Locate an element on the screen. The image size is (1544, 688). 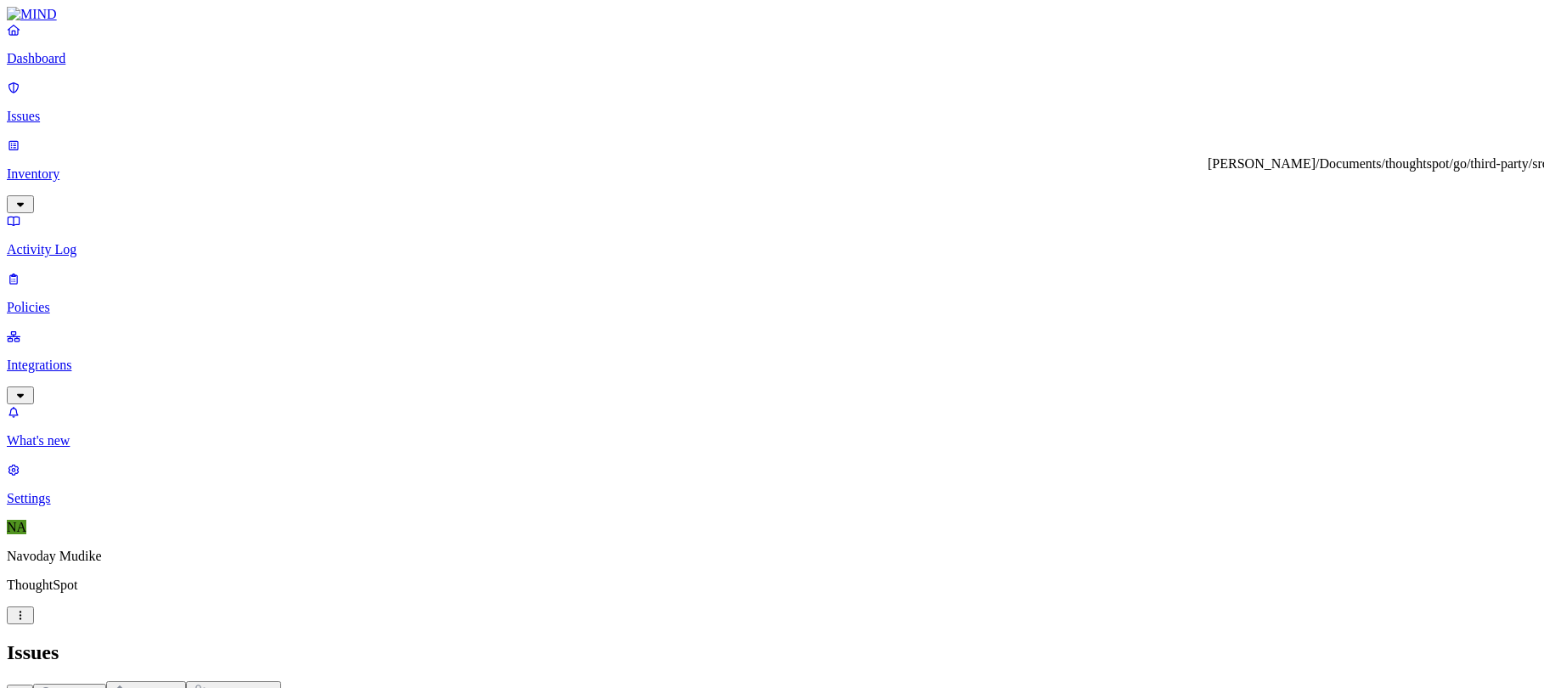
p: Dashboard is located at coordinates (772, 59).